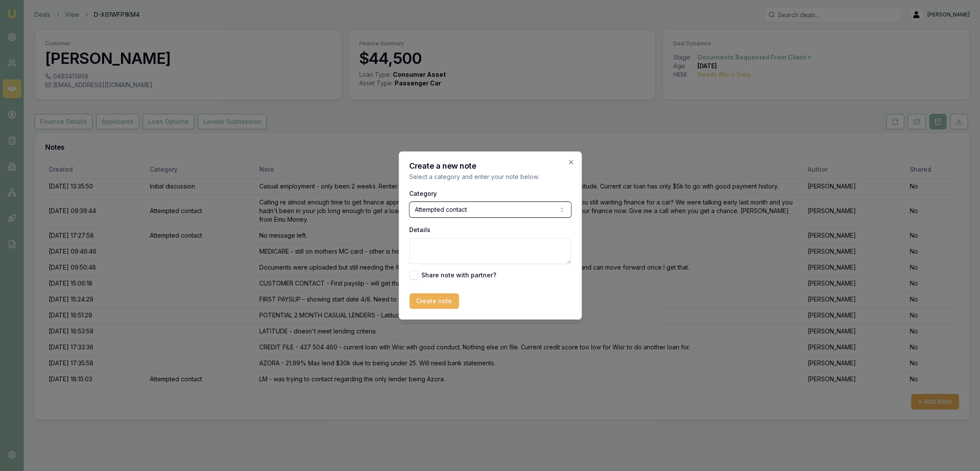  I want to click on button: Create note, so click(434, 301).